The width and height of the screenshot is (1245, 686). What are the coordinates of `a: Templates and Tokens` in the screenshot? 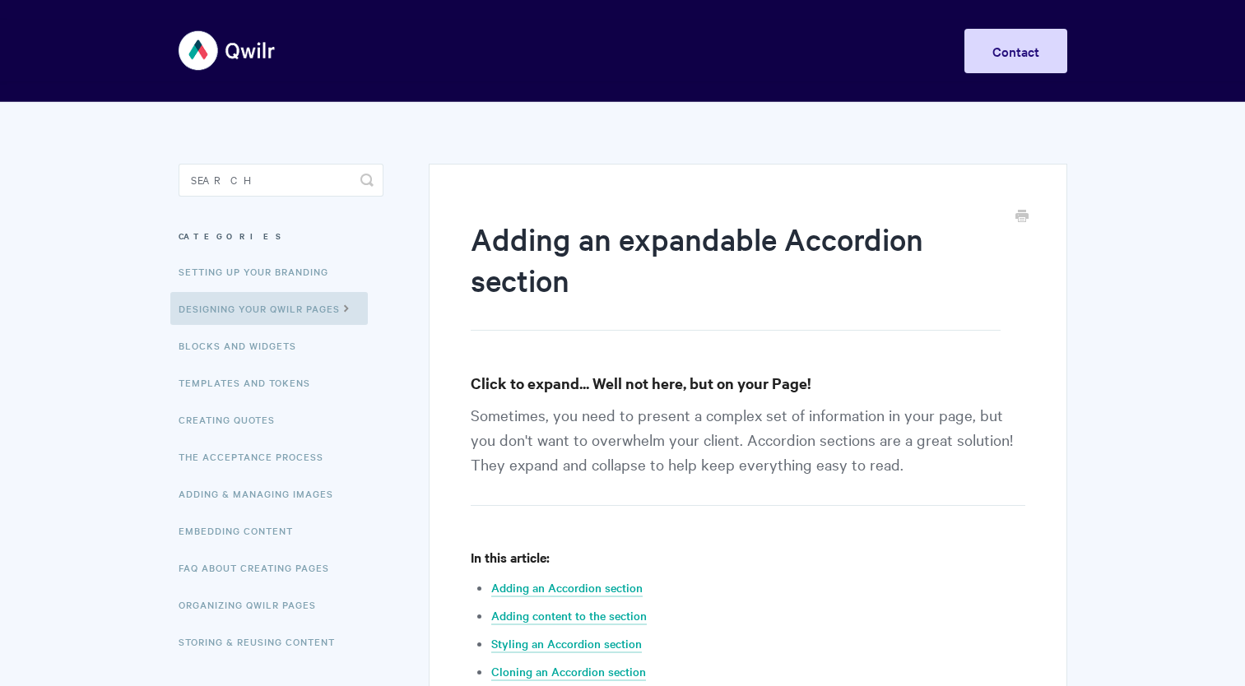 It's located at (250, 382).